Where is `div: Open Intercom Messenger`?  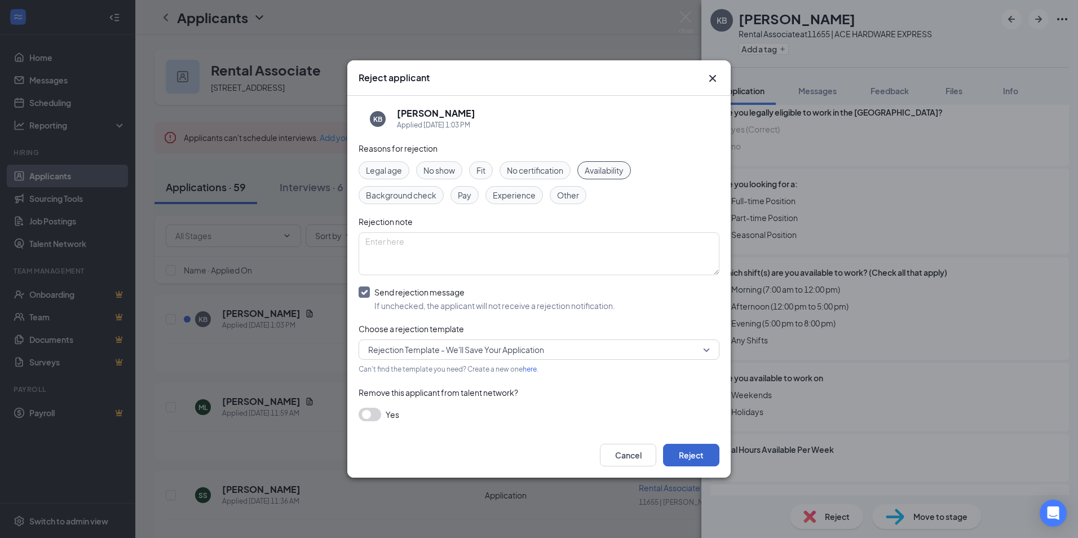
div: Open Intercom Messenger is located at coordinates (1053, 513).